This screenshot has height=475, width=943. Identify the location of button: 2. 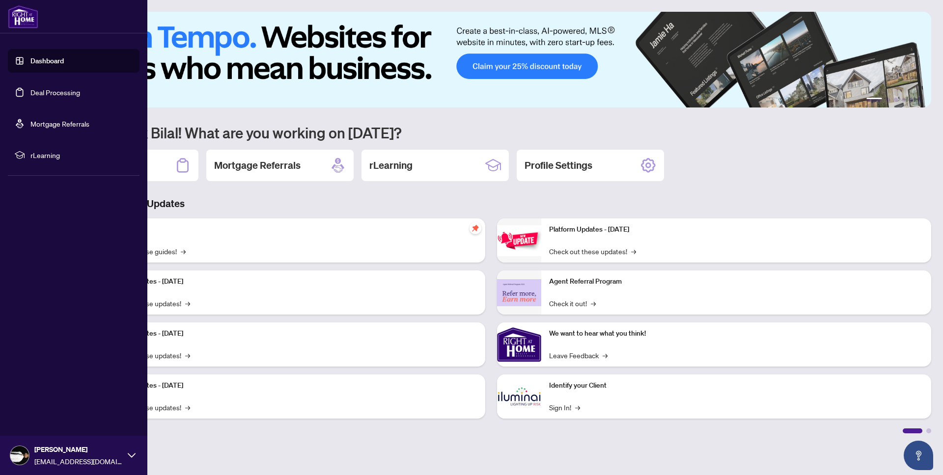
(888, 100).